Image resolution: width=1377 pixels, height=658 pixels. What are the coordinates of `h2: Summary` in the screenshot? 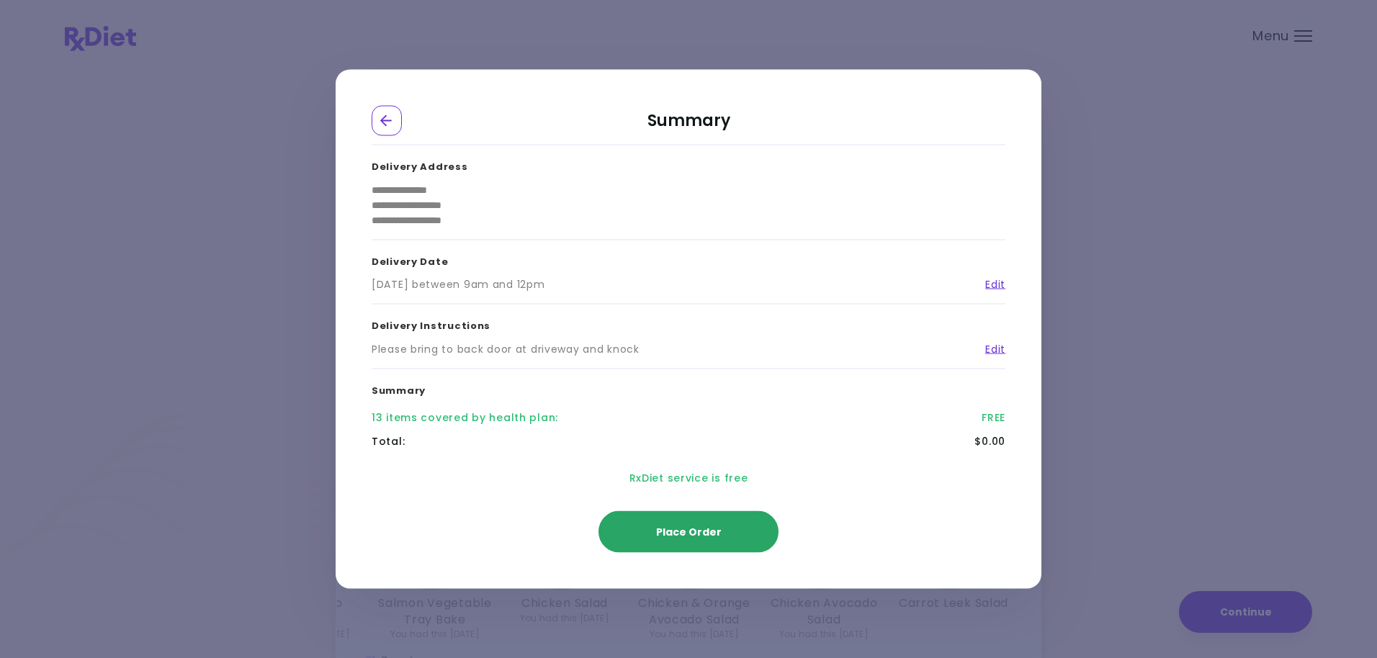 It's located at (688, 125).